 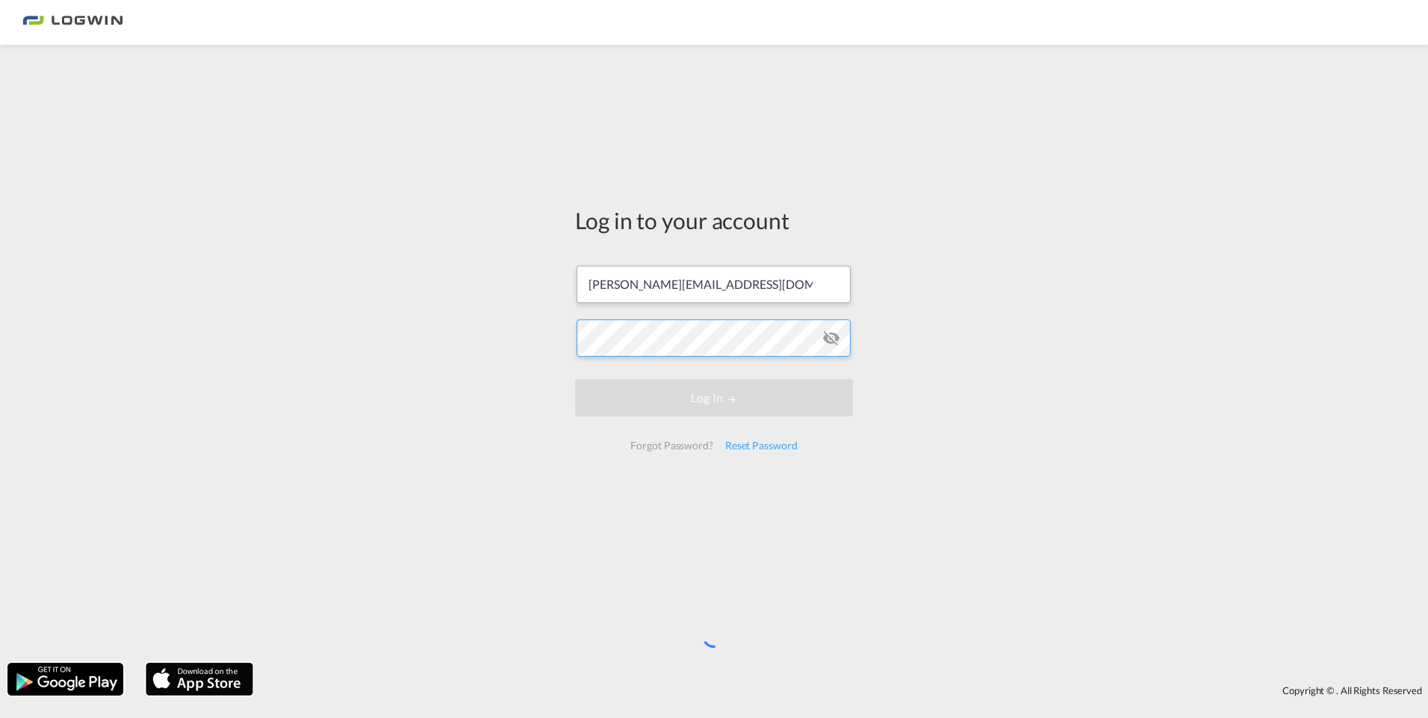 I want to click on div: Log in to your account, so click(x=714, y=220).